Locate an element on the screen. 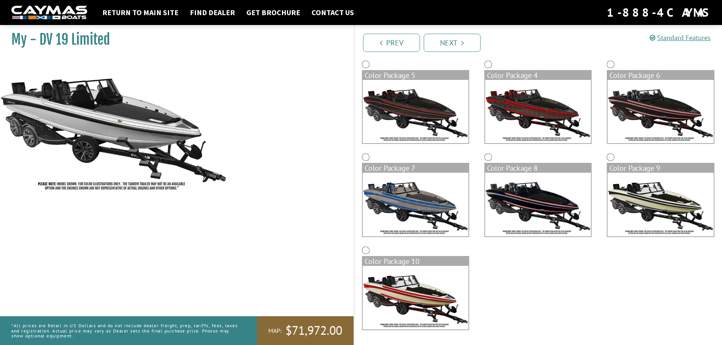 This screenshot has width=722, height=345. div: Color Package 7 is located at coordinates (415, 168).